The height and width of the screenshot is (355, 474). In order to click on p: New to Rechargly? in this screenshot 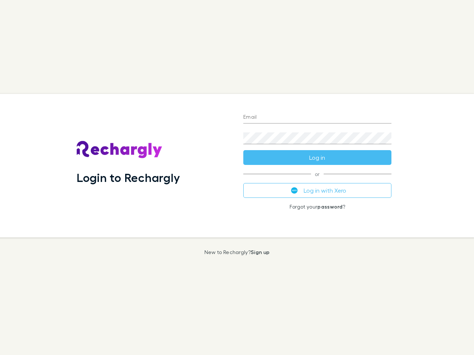, I will do `click(237, 252)`.